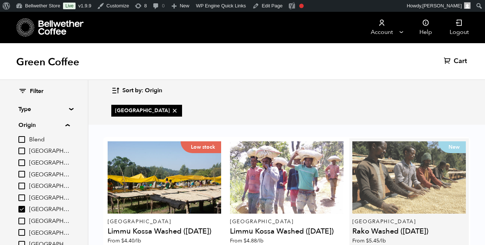 The width and height of the screenshot is (485, 245). I want to click on p: Low stock, so click(201, 147).